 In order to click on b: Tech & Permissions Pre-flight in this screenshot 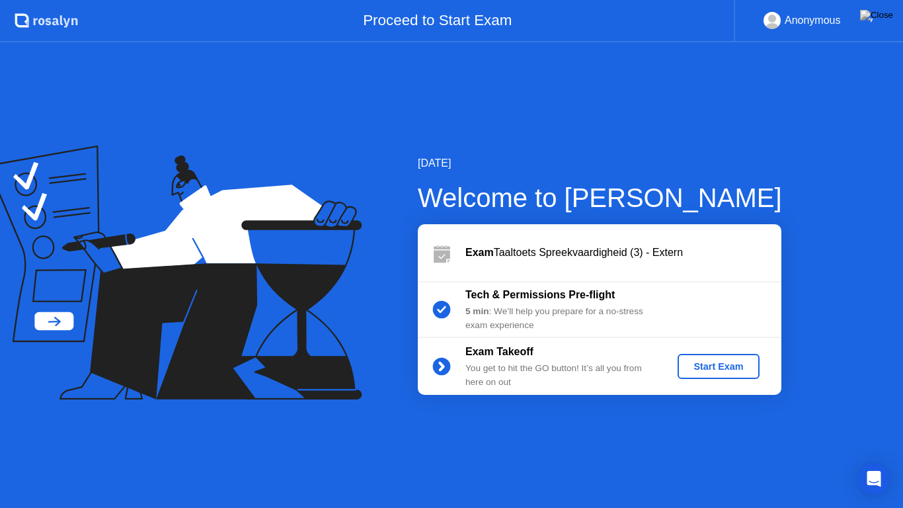, I will do `click(540, 294)`.